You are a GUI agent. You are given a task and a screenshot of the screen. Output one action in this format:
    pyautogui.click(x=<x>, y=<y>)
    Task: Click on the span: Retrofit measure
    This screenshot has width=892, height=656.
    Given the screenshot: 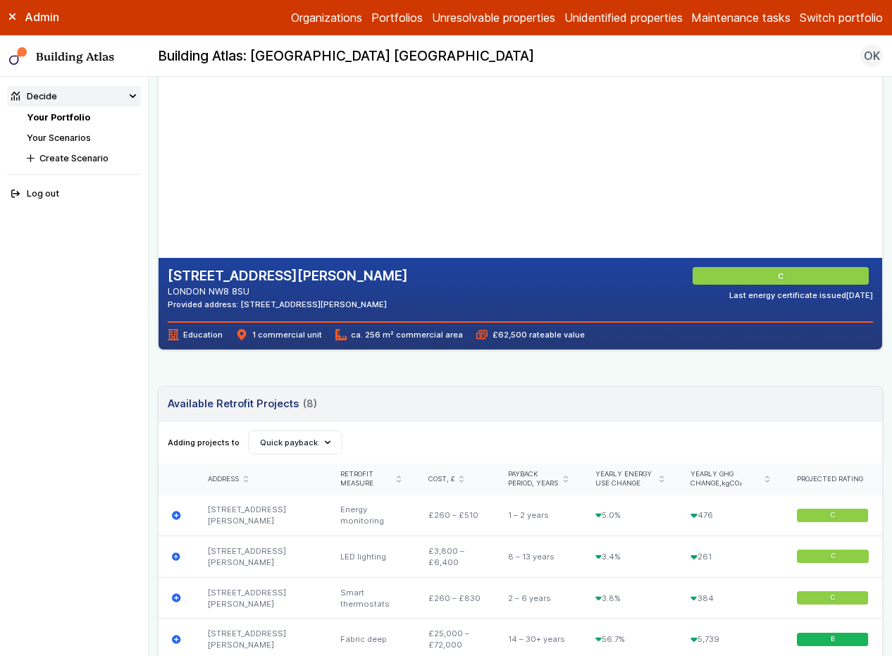 What is the action you would take?
    pyautogui.click(x=366, y=479)
    